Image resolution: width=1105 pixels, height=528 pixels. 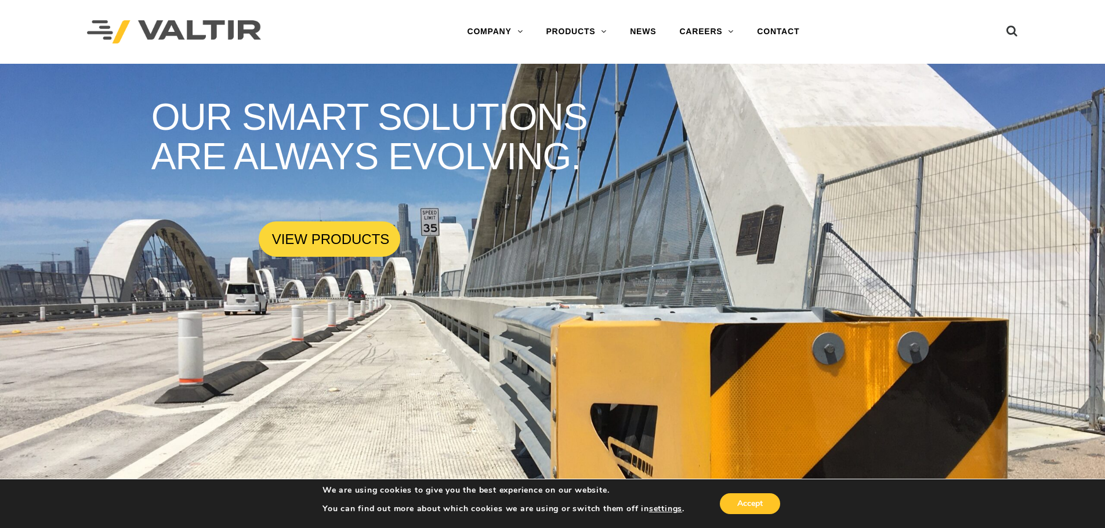 I want to click on button: Accept, so click(x=750, y=504).